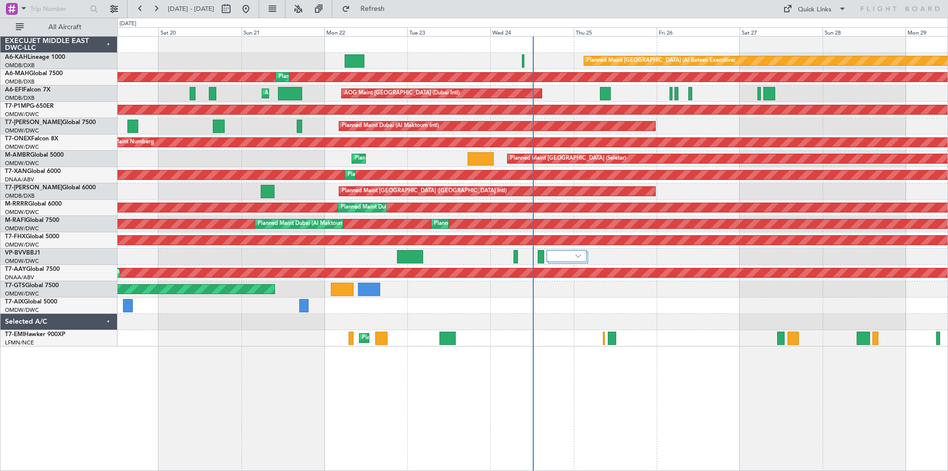  Describe the element at coordinates (16, 171) in the screenshot. I see `span: T7-XAN` at that location.